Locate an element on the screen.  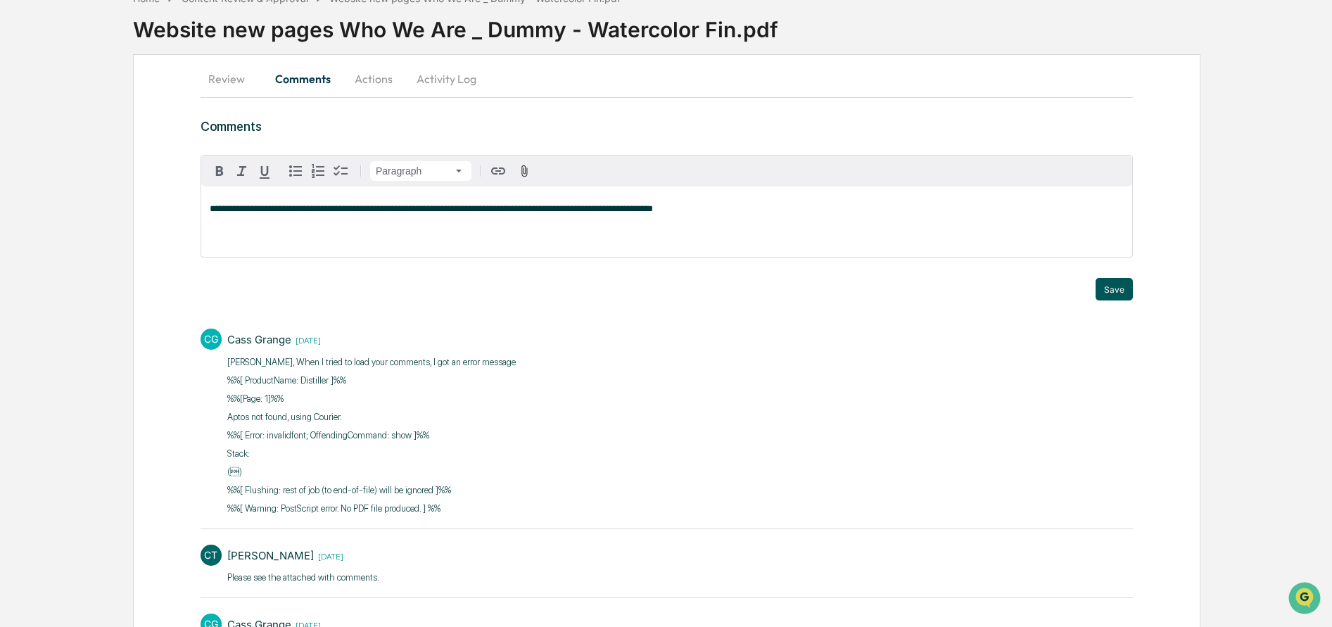
p: How can we help? is located at coordinates (135, 41).